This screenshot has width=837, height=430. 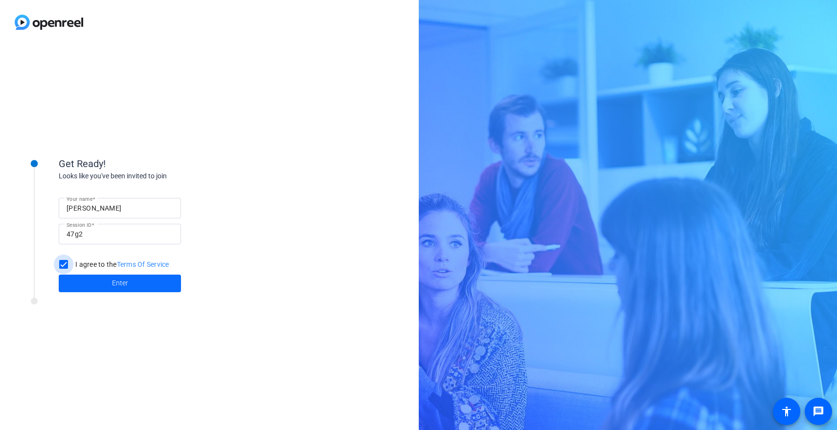 What do you see at coordinates (120, 284) in the screenshot?
I see `button: Enter` at bounding box center [120, 284].